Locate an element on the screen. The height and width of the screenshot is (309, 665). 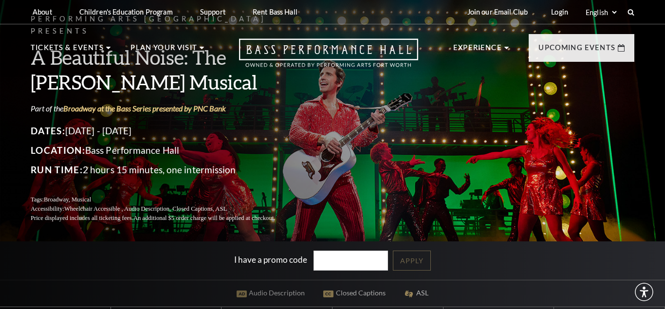
p: Experience is located at coordinates (478, 51).